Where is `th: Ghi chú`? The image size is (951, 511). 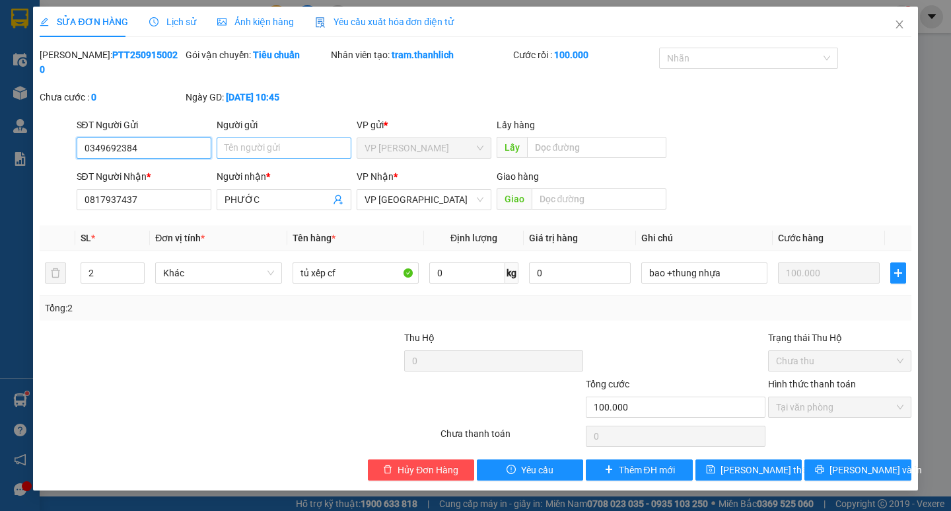 th: Ghi chú is located at coordinates (704, 238).